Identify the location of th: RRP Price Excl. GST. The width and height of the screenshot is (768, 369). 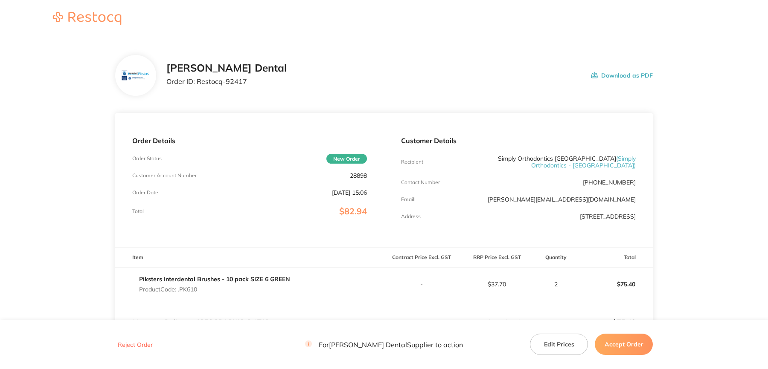
(497, 258).